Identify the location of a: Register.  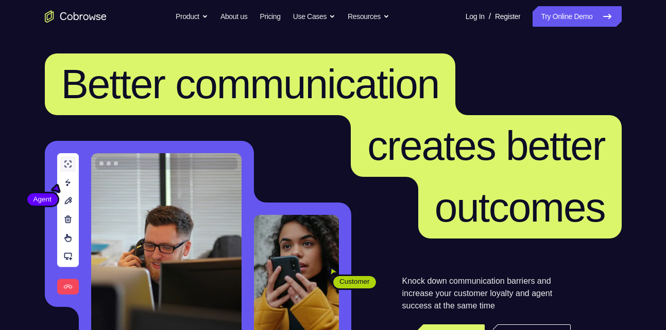
(507, 16).